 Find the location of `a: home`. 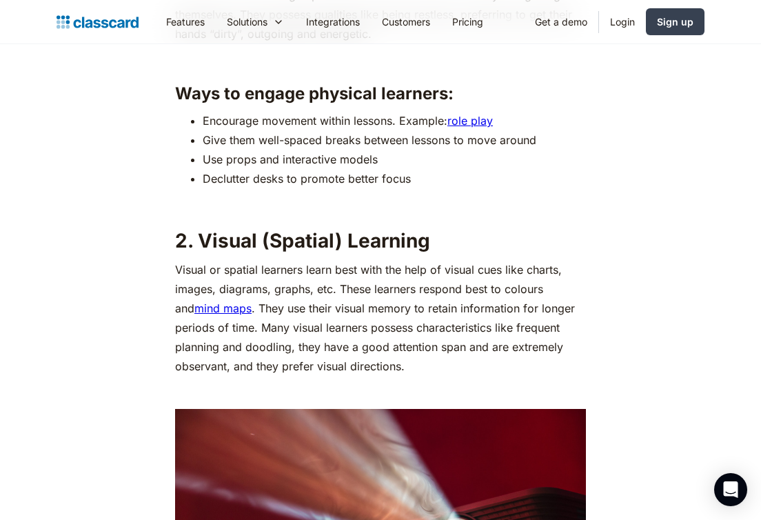

a: home is located at coordinates (97, 22).